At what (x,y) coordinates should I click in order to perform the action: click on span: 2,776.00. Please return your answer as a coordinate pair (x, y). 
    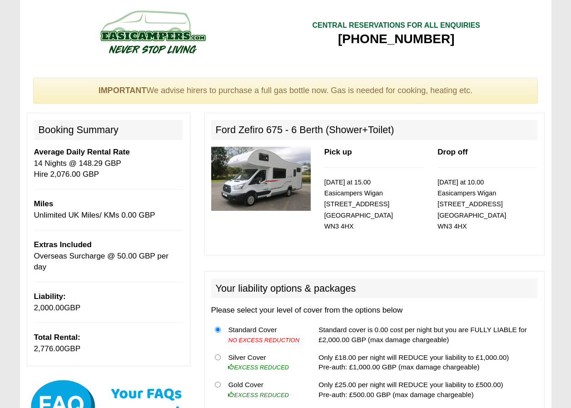
    Looking at the image, I should click on (49, 348).